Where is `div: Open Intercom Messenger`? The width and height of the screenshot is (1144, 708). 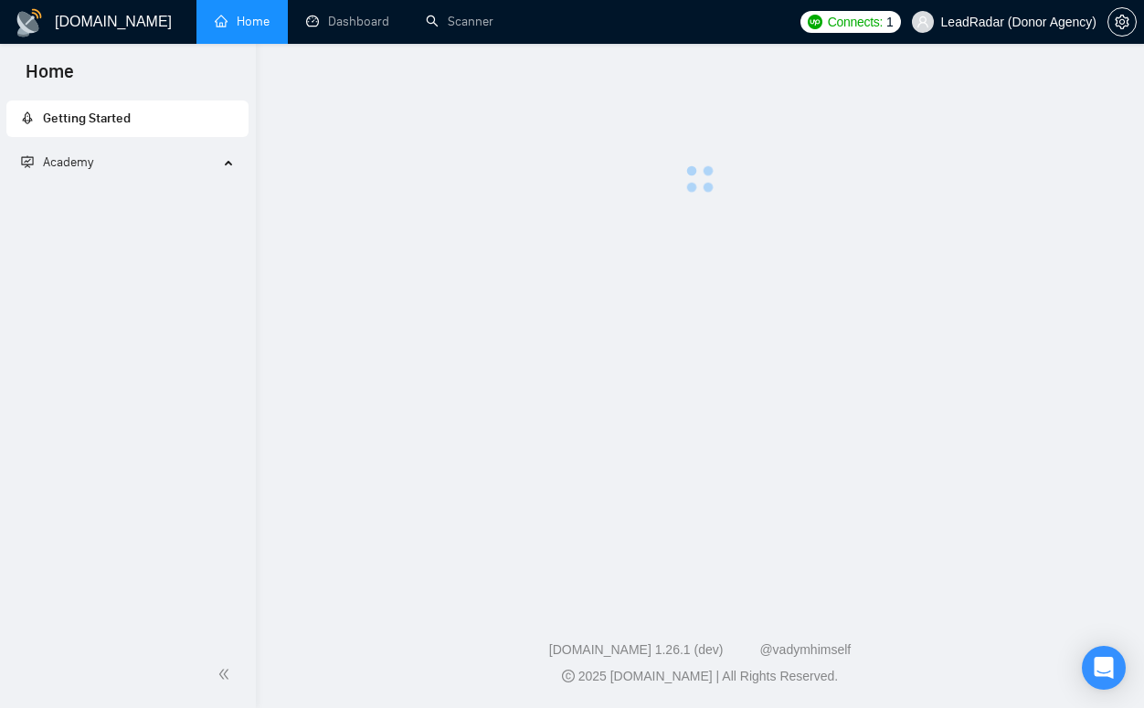
div: Open Intercom Messenger is located at coordinates (1104, 668).